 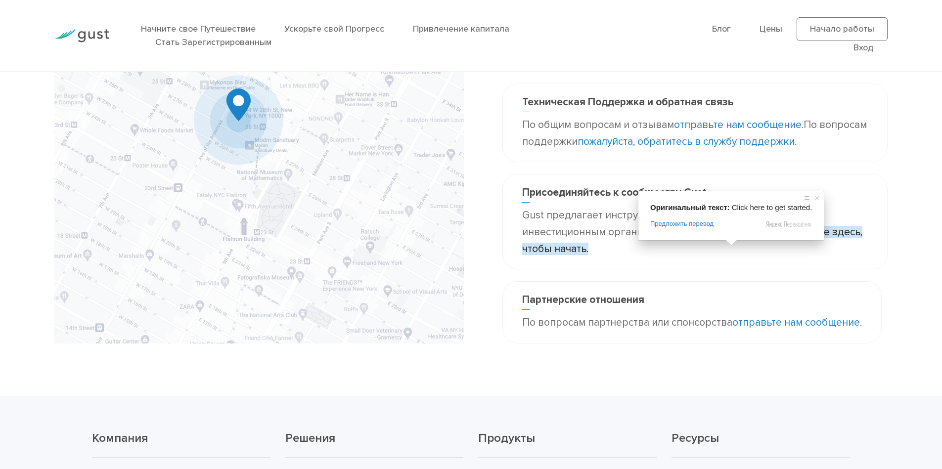 What do you see at coordinates (772, 207) in the screenshot?
I see `span: Click here to get started.` at bounding box center [772, 207].